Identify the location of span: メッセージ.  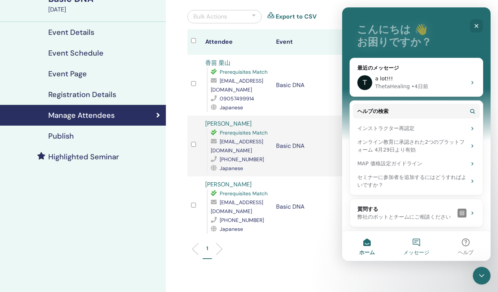
(74, 245).